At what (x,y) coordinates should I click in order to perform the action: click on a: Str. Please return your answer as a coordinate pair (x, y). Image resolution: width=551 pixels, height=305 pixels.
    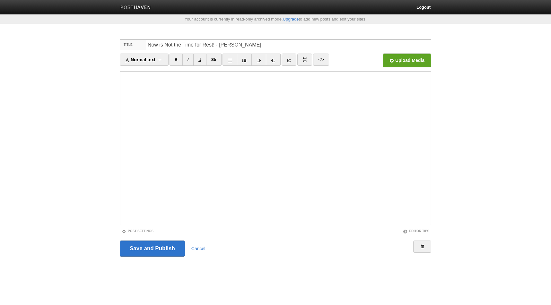
    Looking at the image, I should click on (214, 60).